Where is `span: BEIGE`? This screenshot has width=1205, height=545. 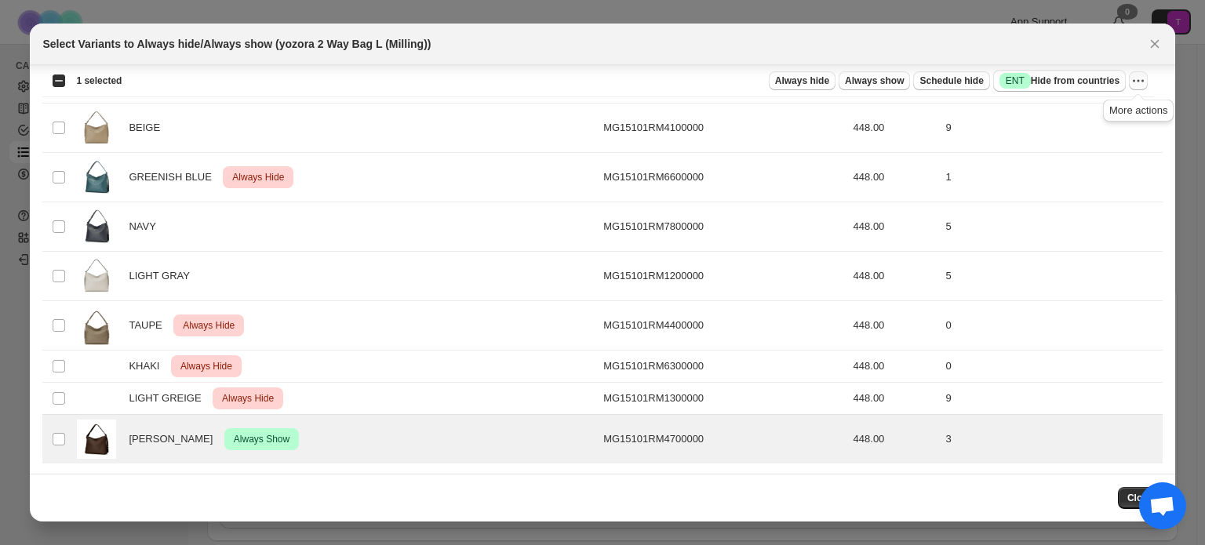 span: BEIGE is located at coordinates (148, 128).